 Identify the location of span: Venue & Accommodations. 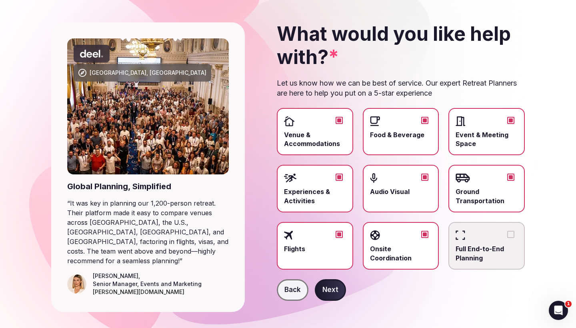
(315, 139).